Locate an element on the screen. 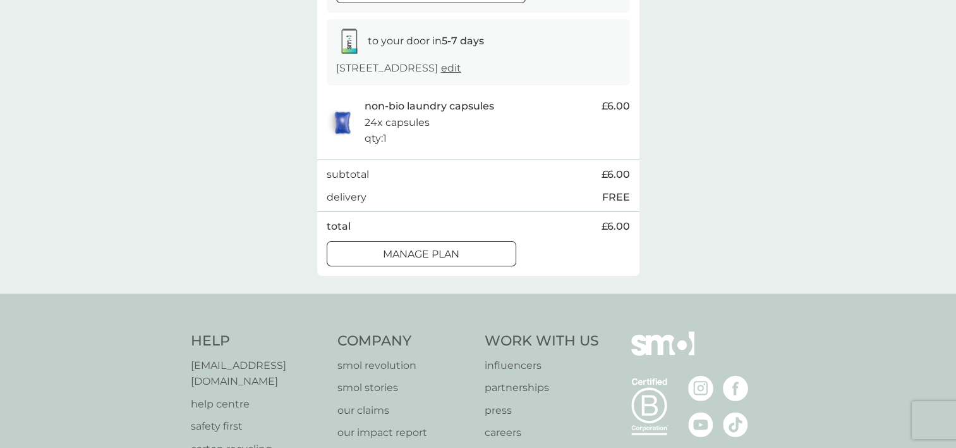 Image resolution: width=956 pixels, height=448 pixels. p: smol stories is located at coordinates (405, 388).